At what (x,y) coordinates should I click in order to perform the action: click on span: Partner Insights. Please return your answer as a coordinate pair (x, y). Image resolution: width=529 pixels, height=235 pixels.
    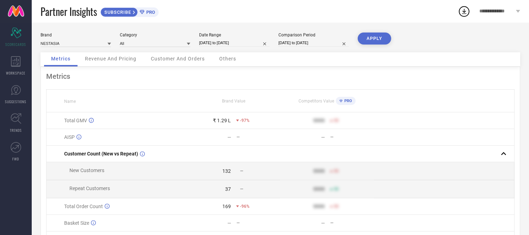
    Looking at the image, I should click on (69, 11).